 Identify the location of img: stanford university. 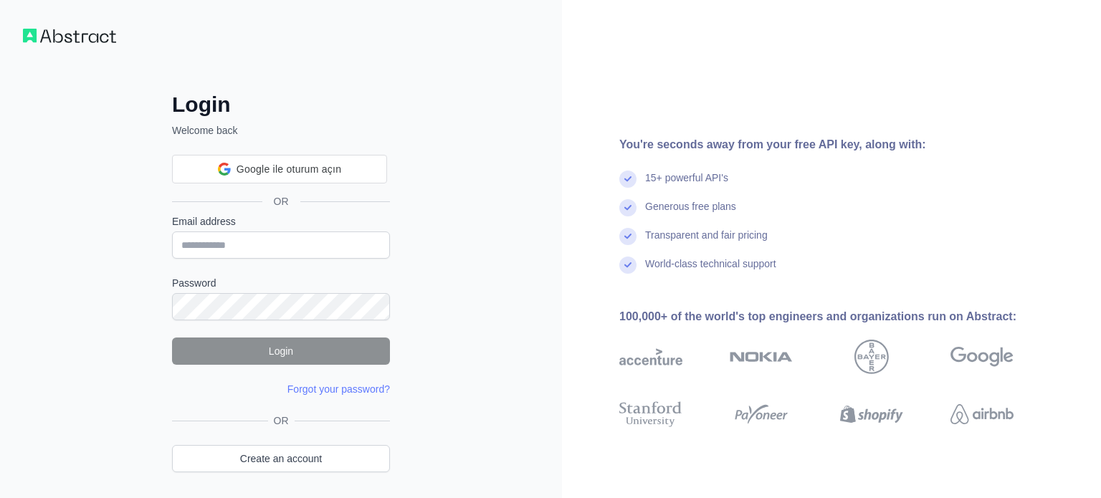
(651, 414).